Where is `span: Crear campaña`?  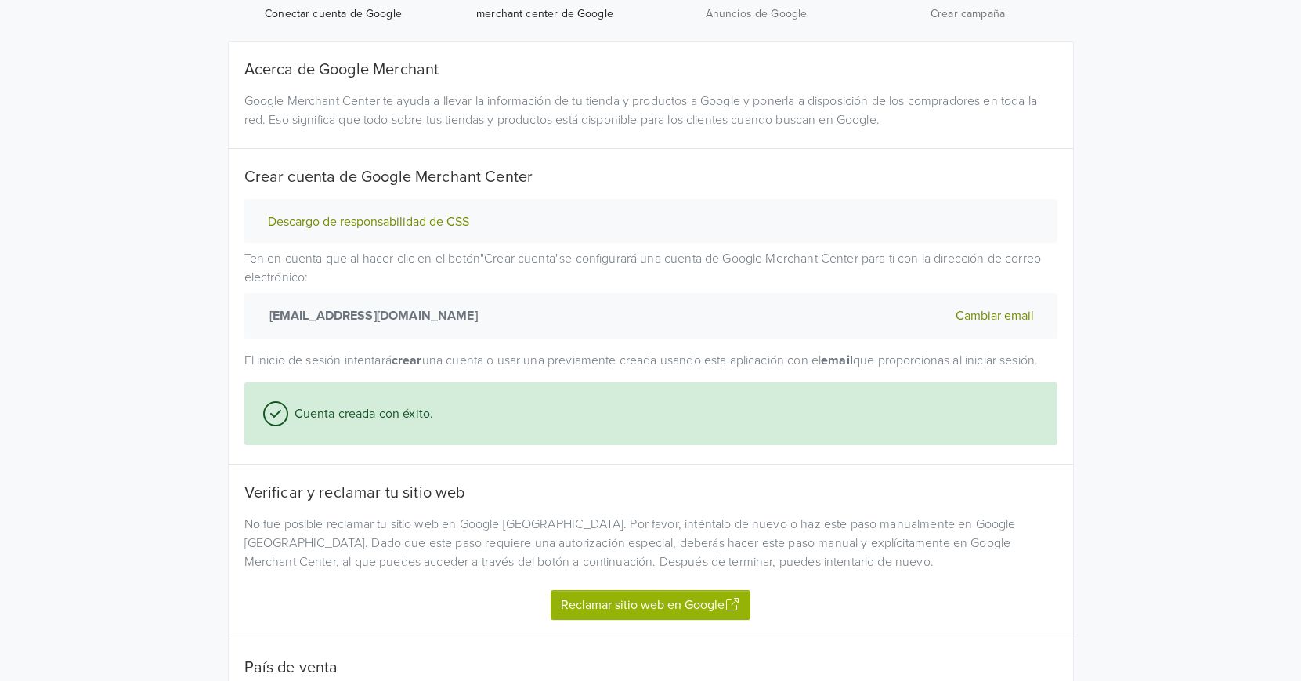
span: Crear campaña is located at coordinates (968, 14).